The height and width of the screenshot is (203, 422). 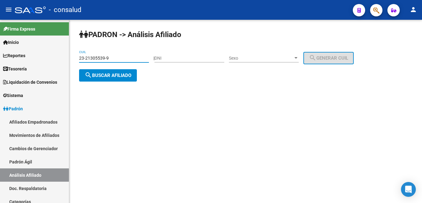 I want to click on span: Generar CUIL, so click(x=328, y=58).